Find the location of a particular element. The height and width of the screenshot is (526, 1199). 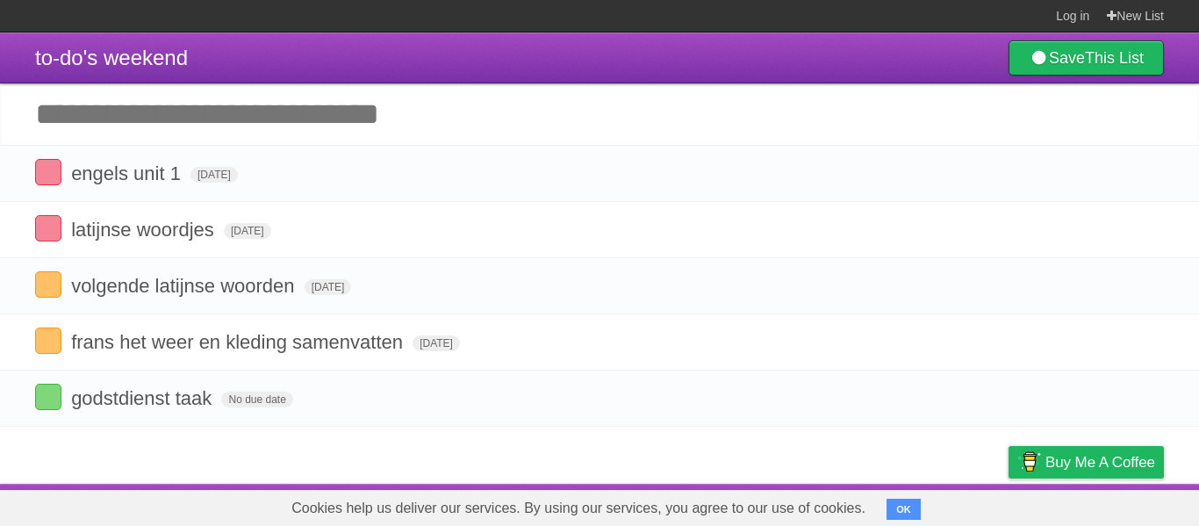

a: SaveThis List is located at coordinates (1085, 58).